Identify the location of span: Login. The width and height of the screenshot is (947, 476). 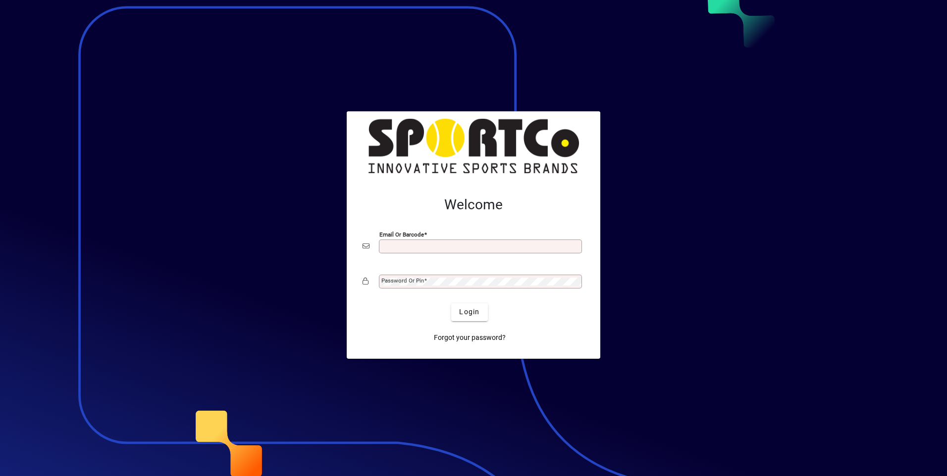
(469, 312).